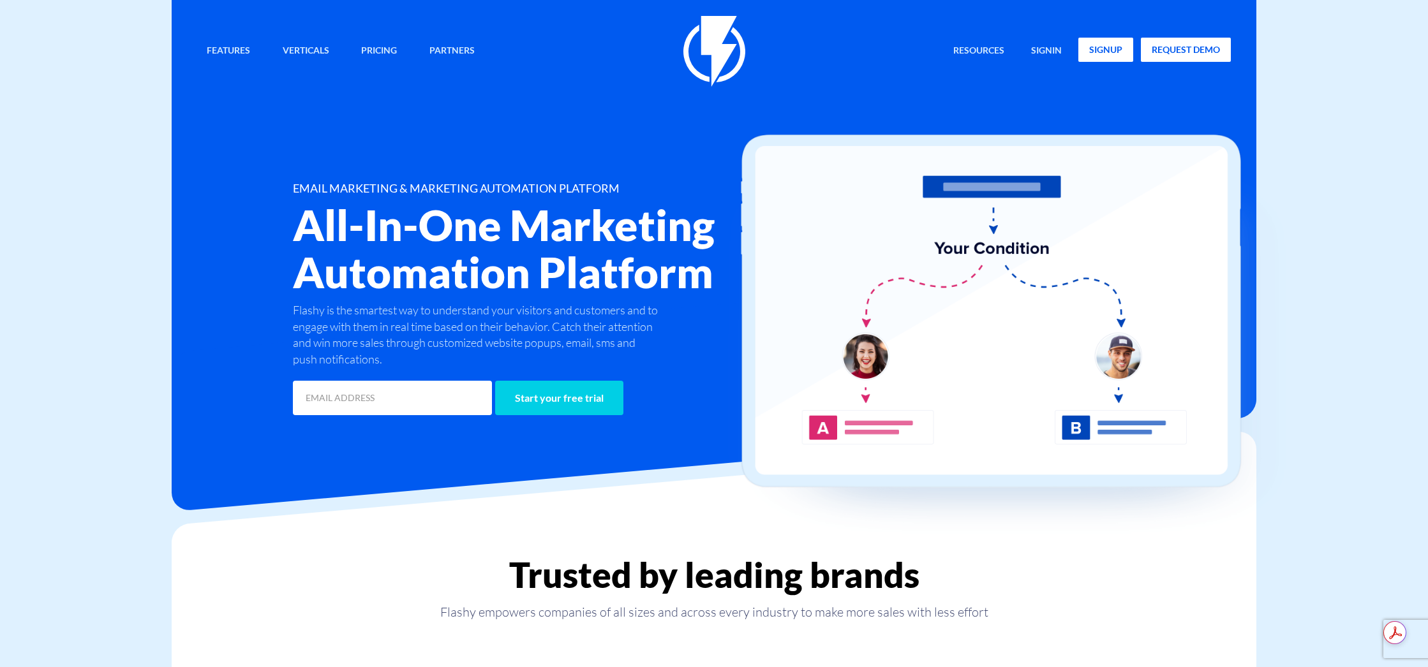  I want to click on h2: All-In-One Marketing Automation Platform, so click(542, 249).